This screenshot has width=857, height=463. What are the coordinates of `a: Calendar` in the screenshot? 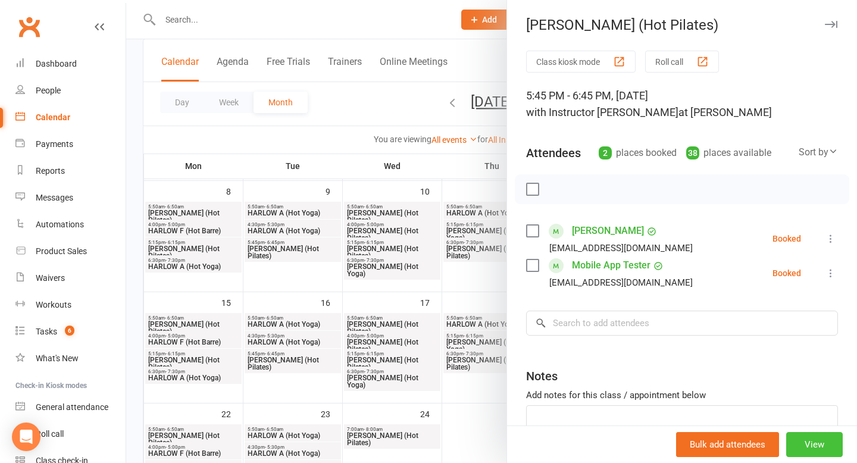 It's located at (70, 117).